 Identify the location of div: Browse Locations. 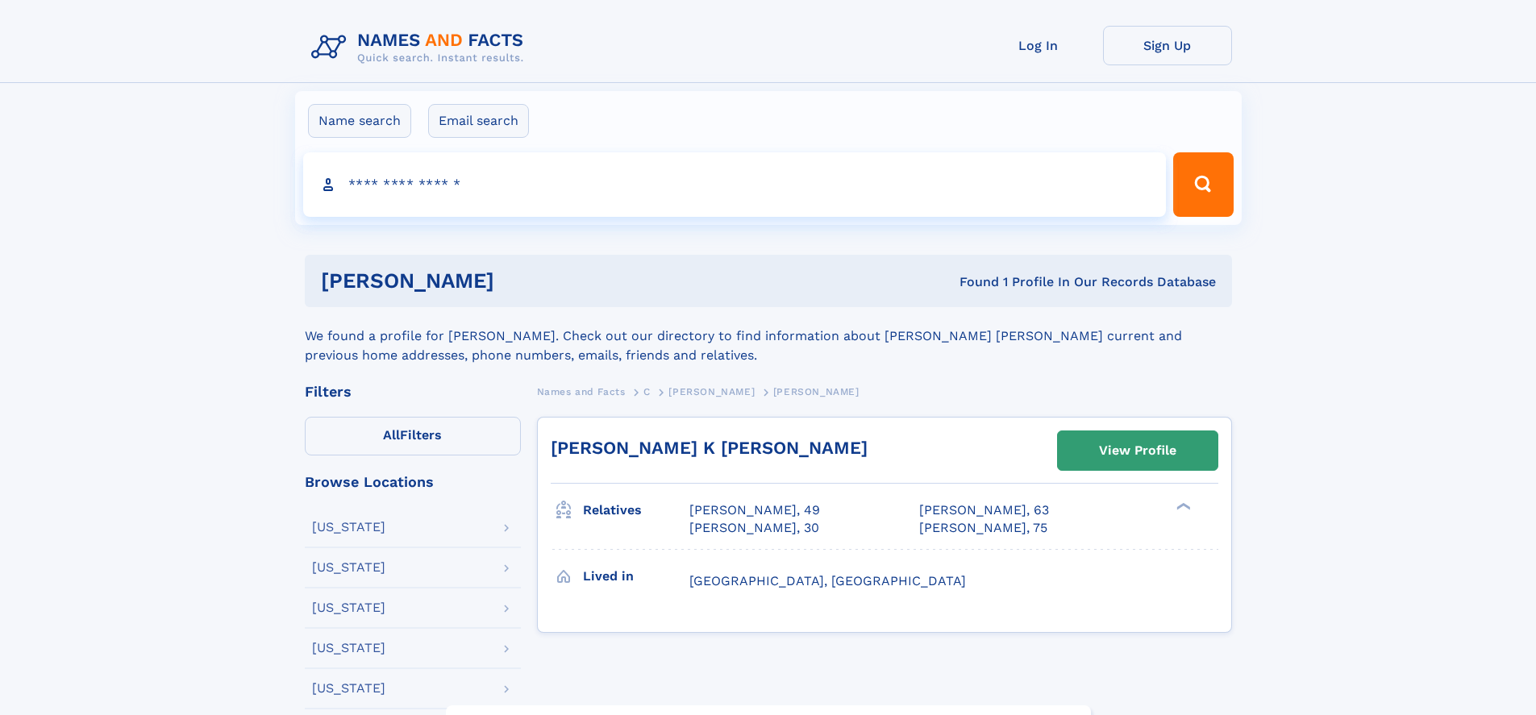
(413, 482).